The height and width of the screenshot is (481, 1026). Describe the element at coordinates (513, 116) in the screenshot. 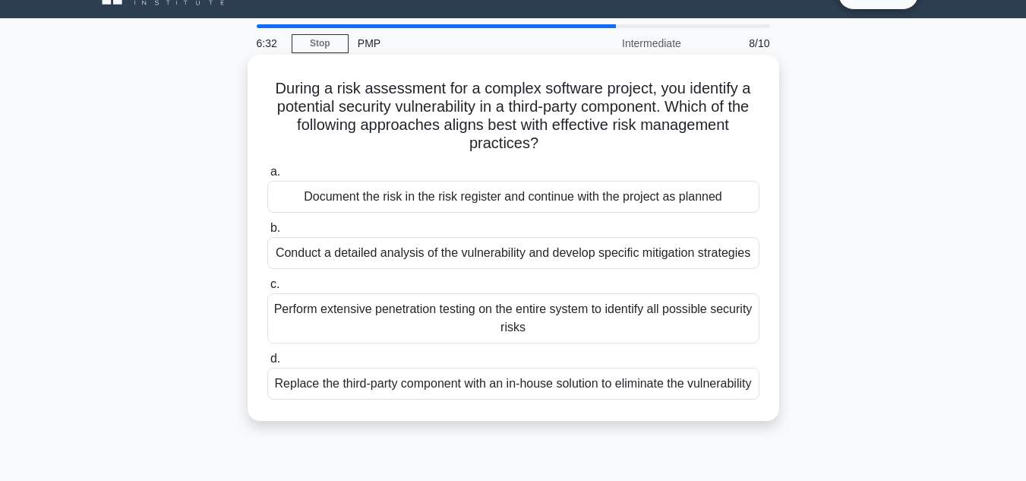

I see `h5: During a risk assessment for a complex software project, you identify a potential security vulner...` at that location.